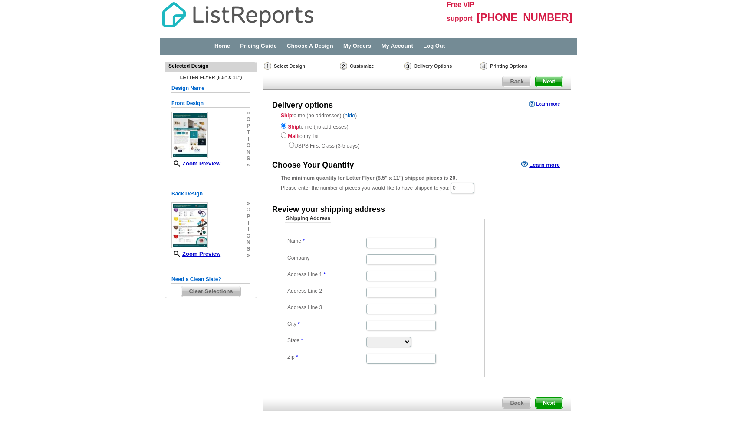 This screenshot has width=737, height=423. Describe the element at coordinates (441, 67) in the screenshot. I see `div: Delivery Options` at that location.